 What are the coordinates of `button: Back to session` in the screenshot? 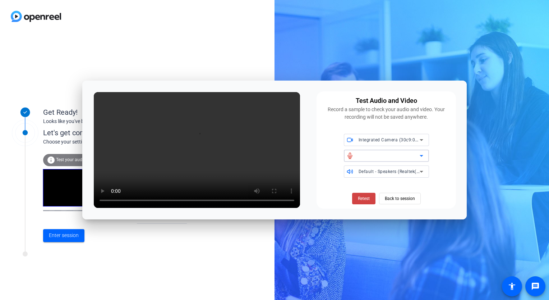 It's located at (400, 198).